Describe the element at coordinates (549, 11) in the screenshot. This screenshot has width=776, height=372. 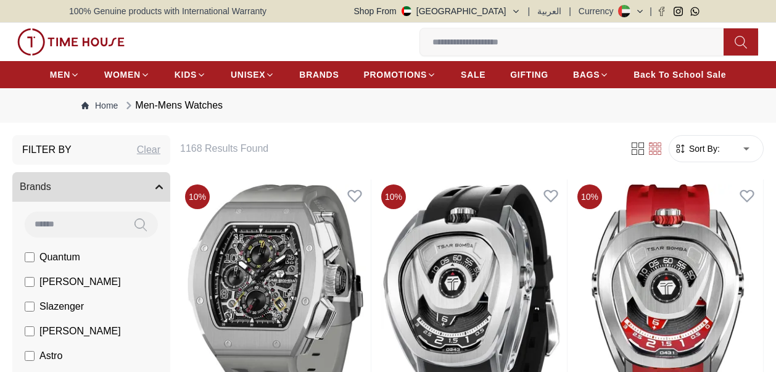
I see `span: العربية` at that location.